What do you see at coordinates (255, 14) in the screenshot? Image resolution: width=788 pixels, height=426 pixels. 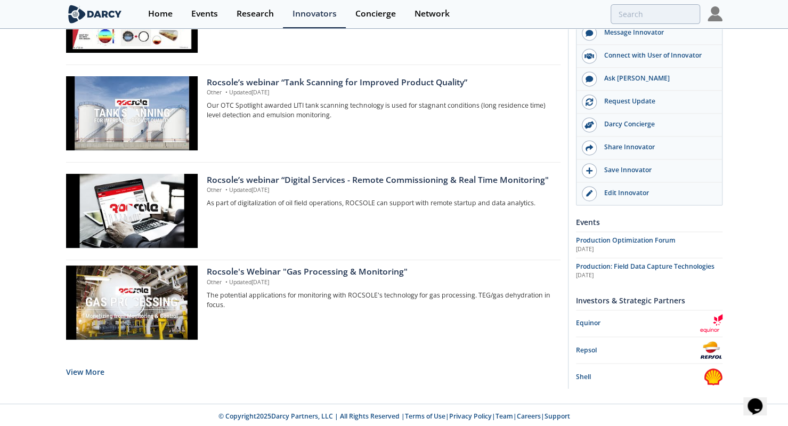 I see `div: Research` at bounding box center [255, 14].